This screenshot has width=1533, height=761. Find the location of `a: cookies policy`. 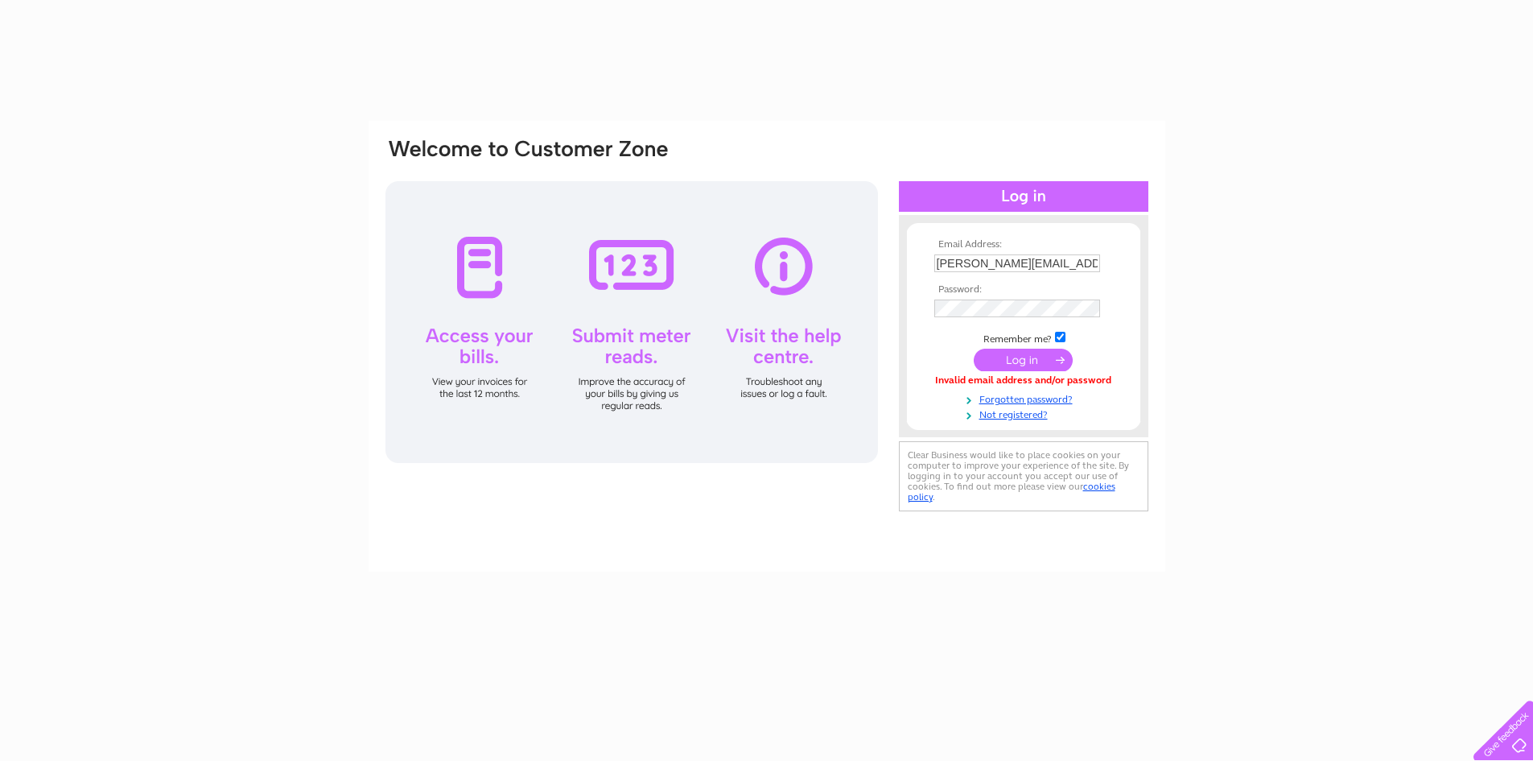

a: cookies policy is located at coordinates (1012, 491).